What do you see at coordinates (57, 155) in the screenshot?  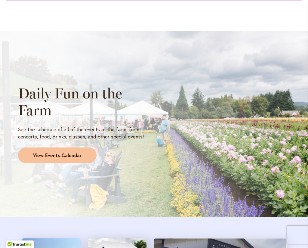 I see `a: View Events Calendar` at bounding box center [57, 155].